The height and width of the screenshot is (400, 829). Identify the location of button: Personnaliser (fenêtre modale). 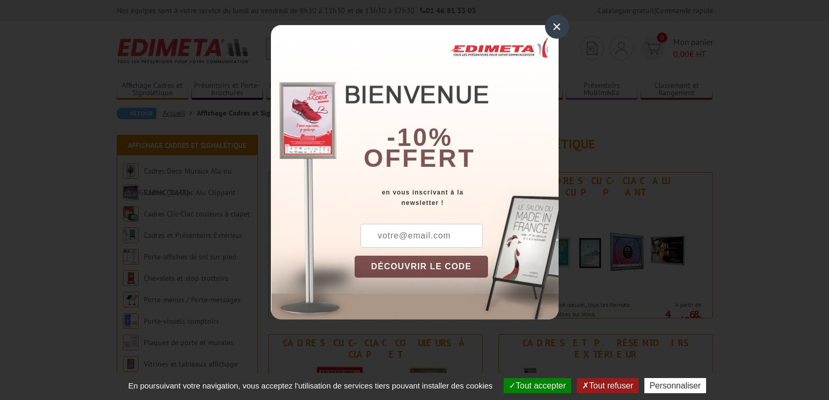
(675, 386).